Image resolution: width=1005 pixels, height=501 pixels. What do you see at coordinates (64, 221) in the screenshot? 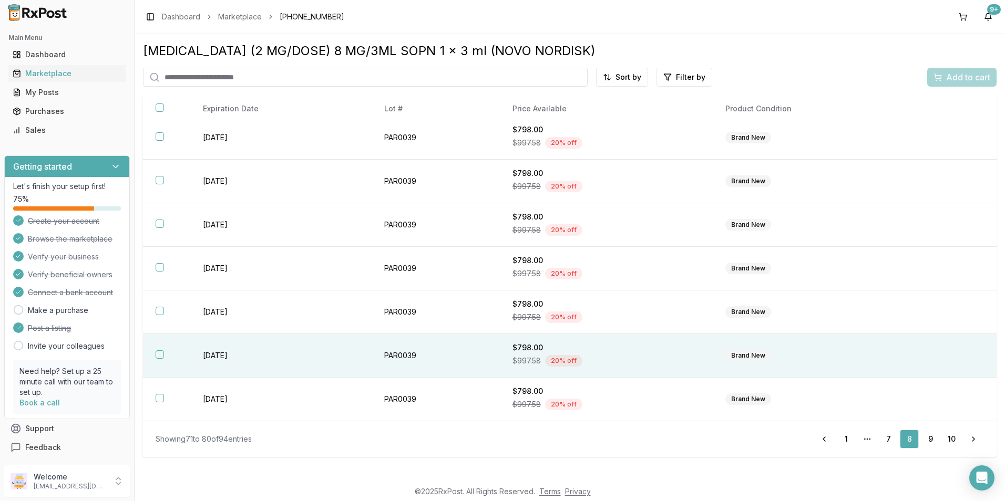
I see `span: Create your account` at bounding box center [64, 221].